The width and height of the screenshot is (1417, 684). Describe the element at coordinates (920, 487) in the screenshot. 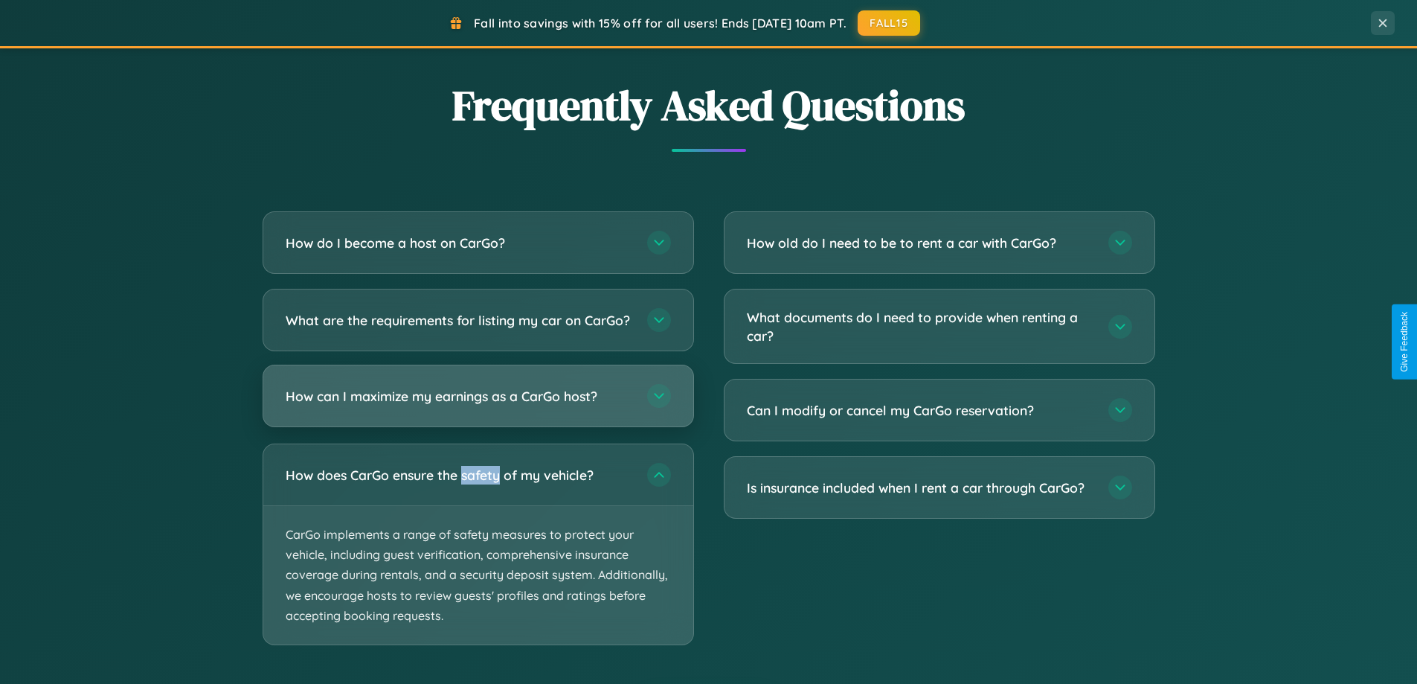

I see `h3: Is insurance included when I rent a car through CarGo?` at that location.